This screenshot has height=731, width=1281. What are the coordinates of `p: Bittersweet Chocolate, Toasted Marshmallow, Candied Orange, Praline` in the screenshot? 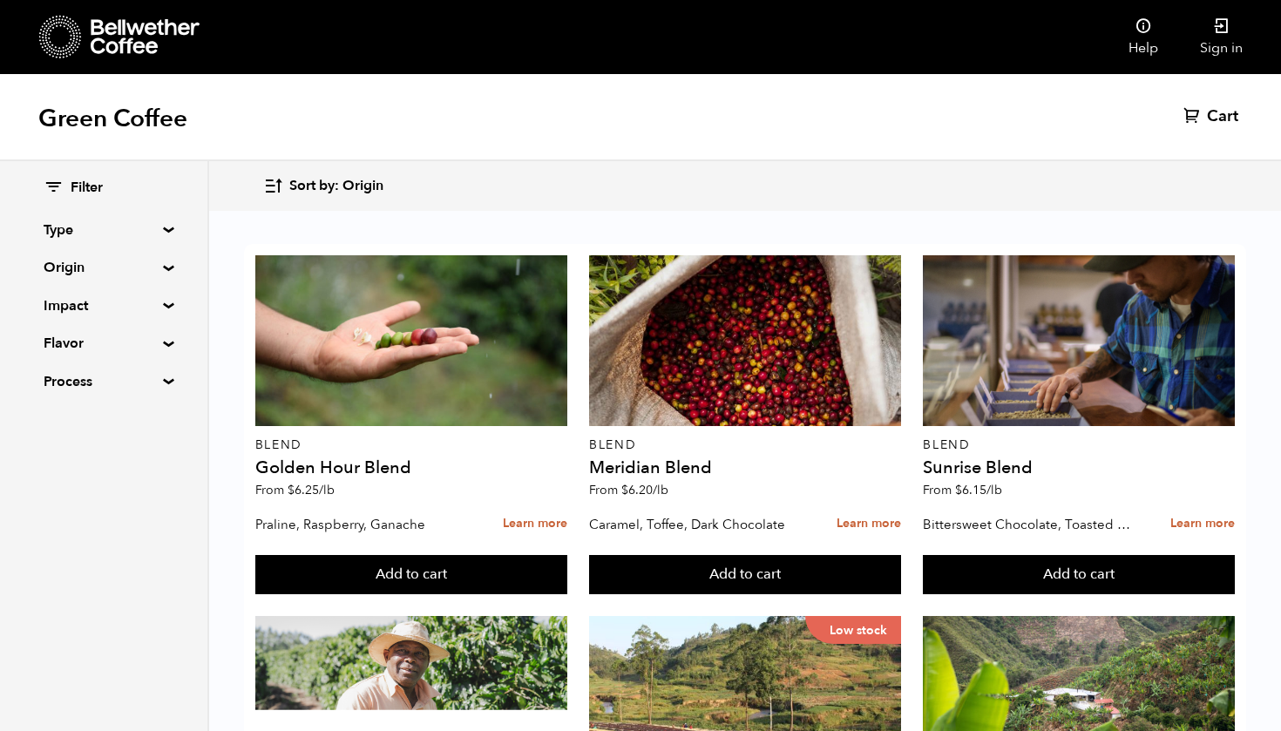 It's located at (1029, 525).